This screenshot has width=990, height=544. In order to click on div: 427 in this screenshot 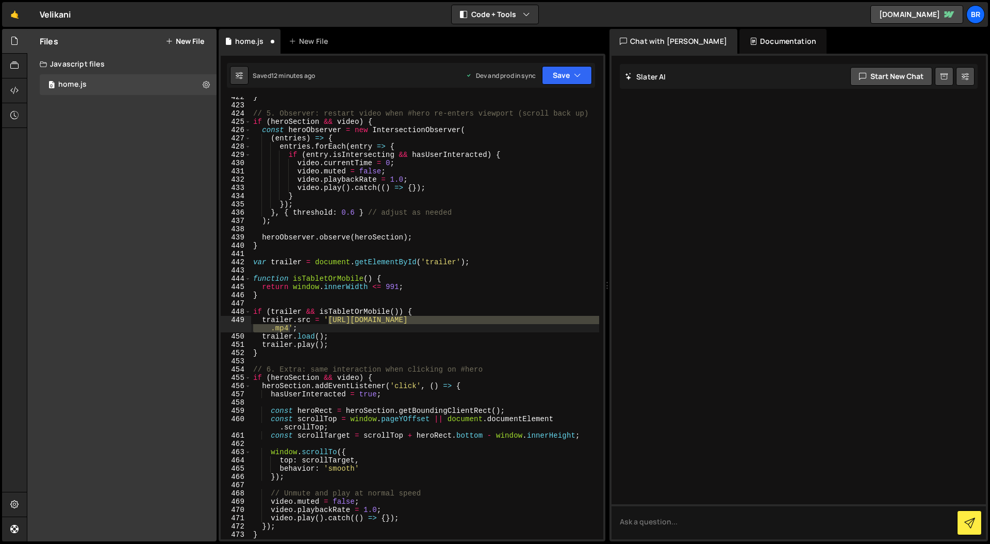, I will do `click(236, 138)`.